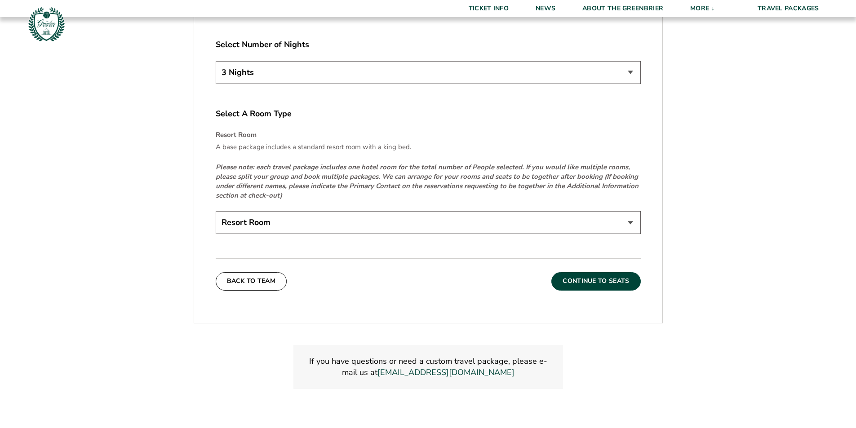  I want to click on h4: Resort Room, so click(428, 135).